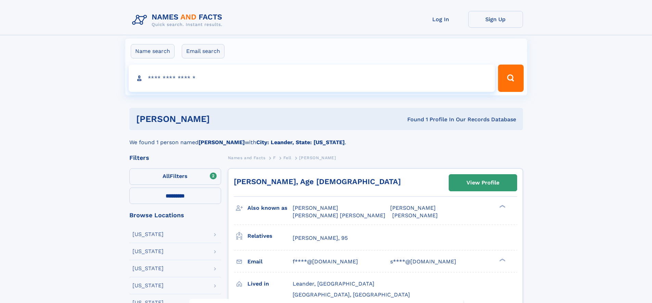  What do you see at coordinates (274, 158) in the screenshot?
I see `a: F` at bounding box center [274, 158].